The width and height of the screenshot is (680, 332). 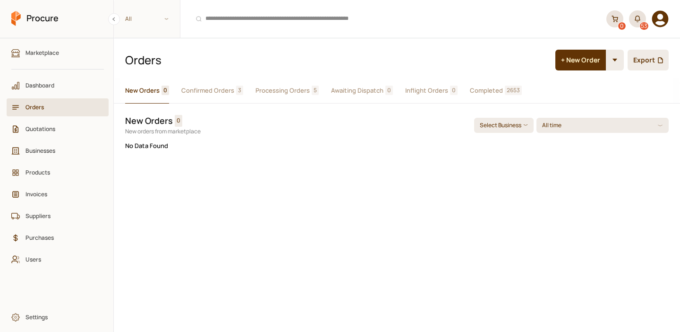 I want to click on span: 5, so click(x=315, y=90).